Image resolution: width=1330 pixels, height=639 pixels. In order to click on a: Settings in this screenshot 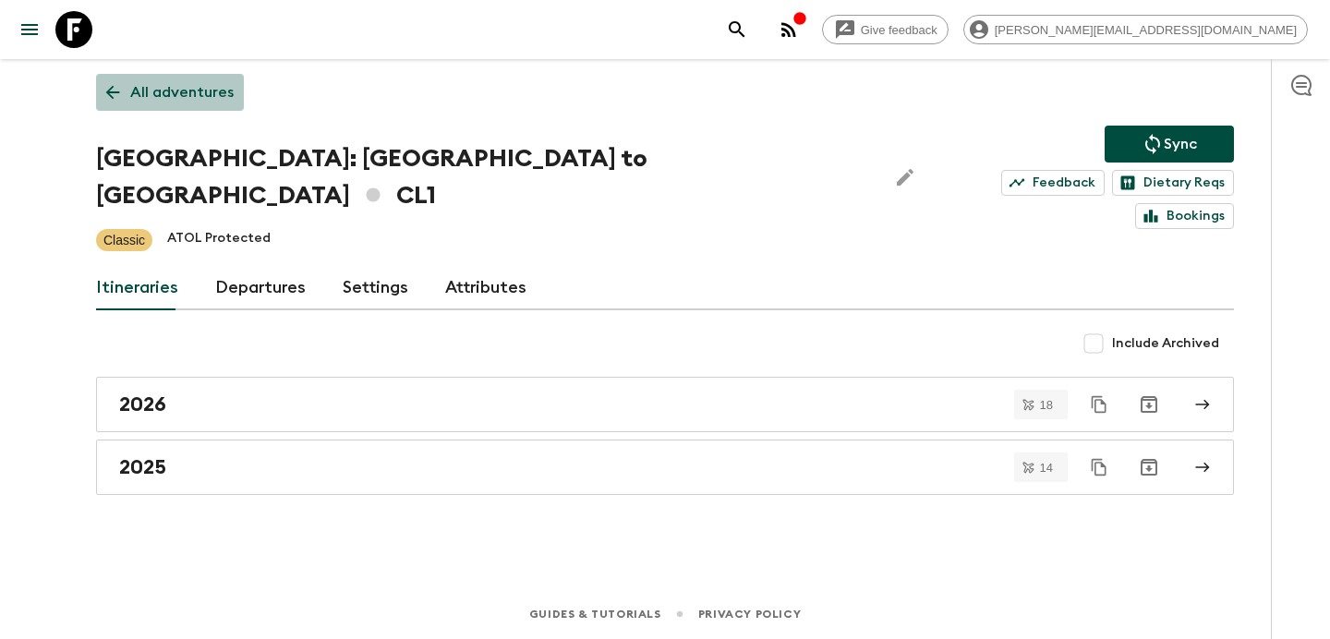, I will do `click(375, 288)`.